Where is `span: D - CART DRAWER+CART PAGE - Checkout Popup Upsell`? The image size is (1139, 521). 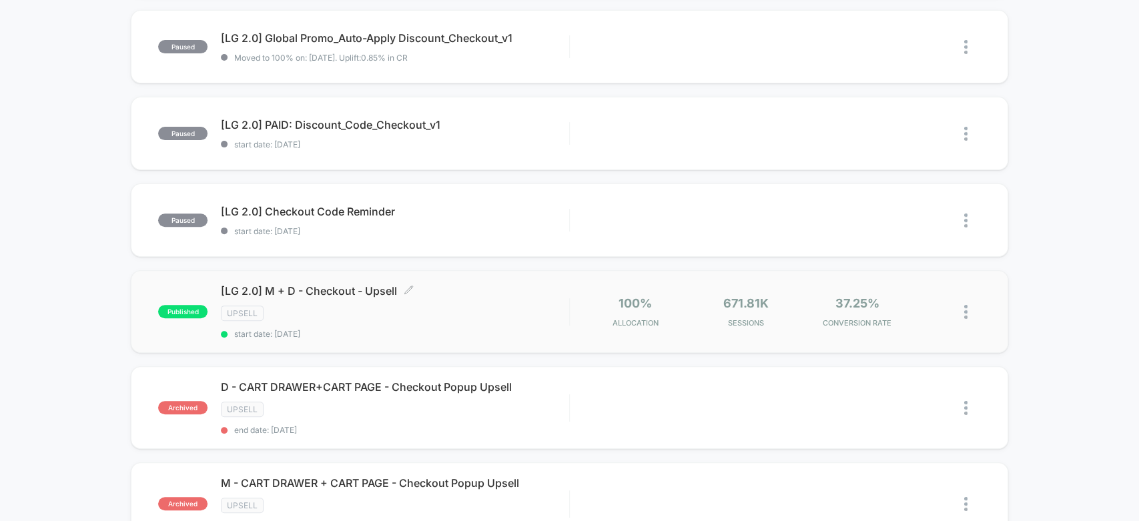 span: D - CART DRAWER+CART PAGE - Checkout Popup Upsell is located at coordinates (394, 387).